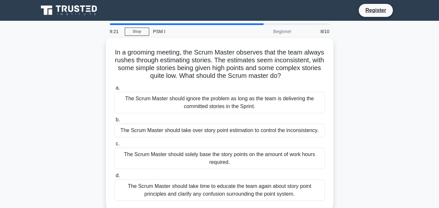 This screenshot has width=439, height=208. Describe the element at coordinates (118, 176) in the screenshot. I see `span: d.` at that location.